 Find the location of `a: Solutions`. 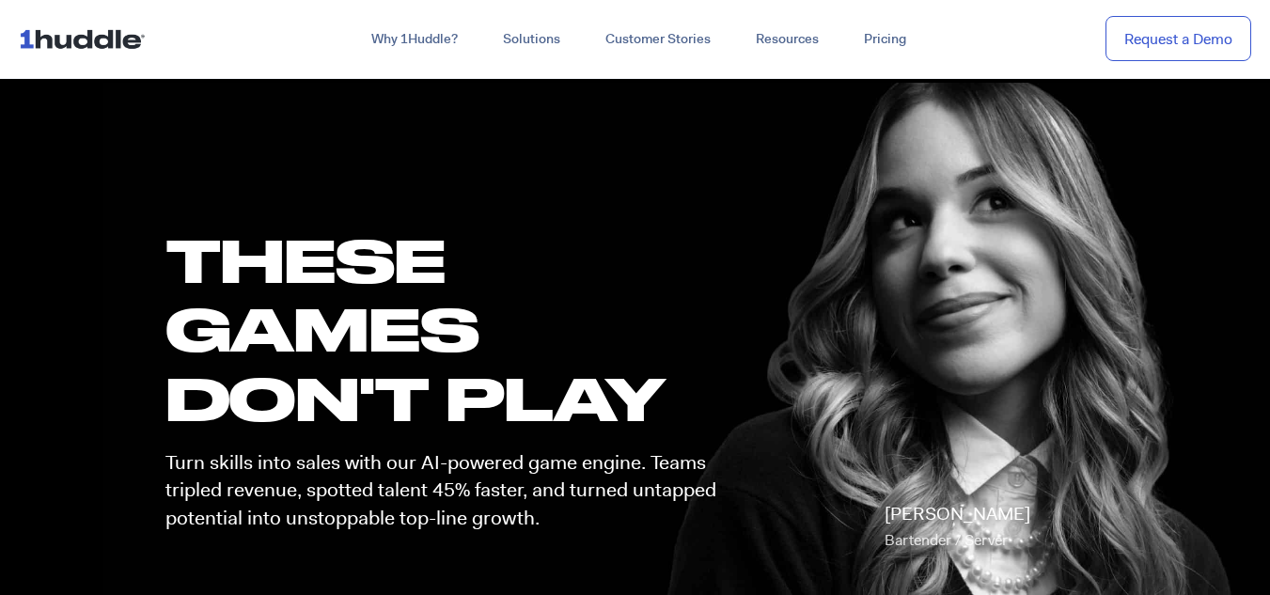

a: Solutions is located at coordinates (531, 39).